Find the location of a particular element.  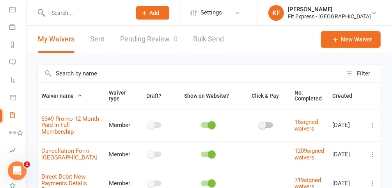

a: Bulk Send is located at coordinates (208, 39).